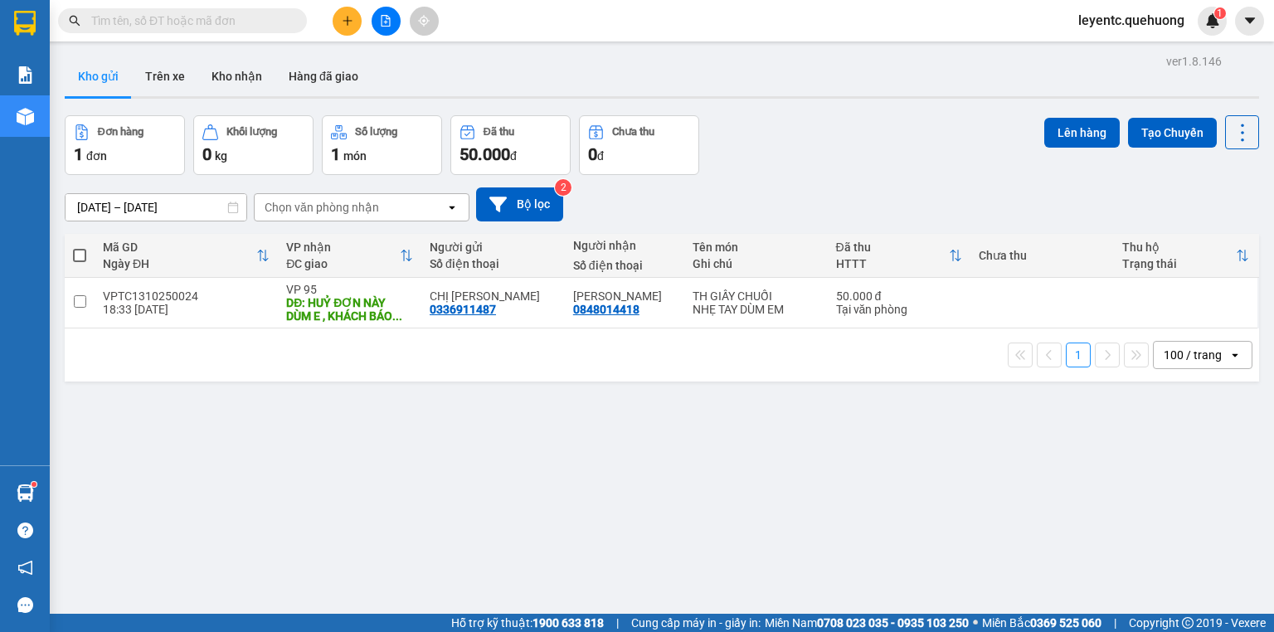  I want to click on span: file-add, so click(386, 21).